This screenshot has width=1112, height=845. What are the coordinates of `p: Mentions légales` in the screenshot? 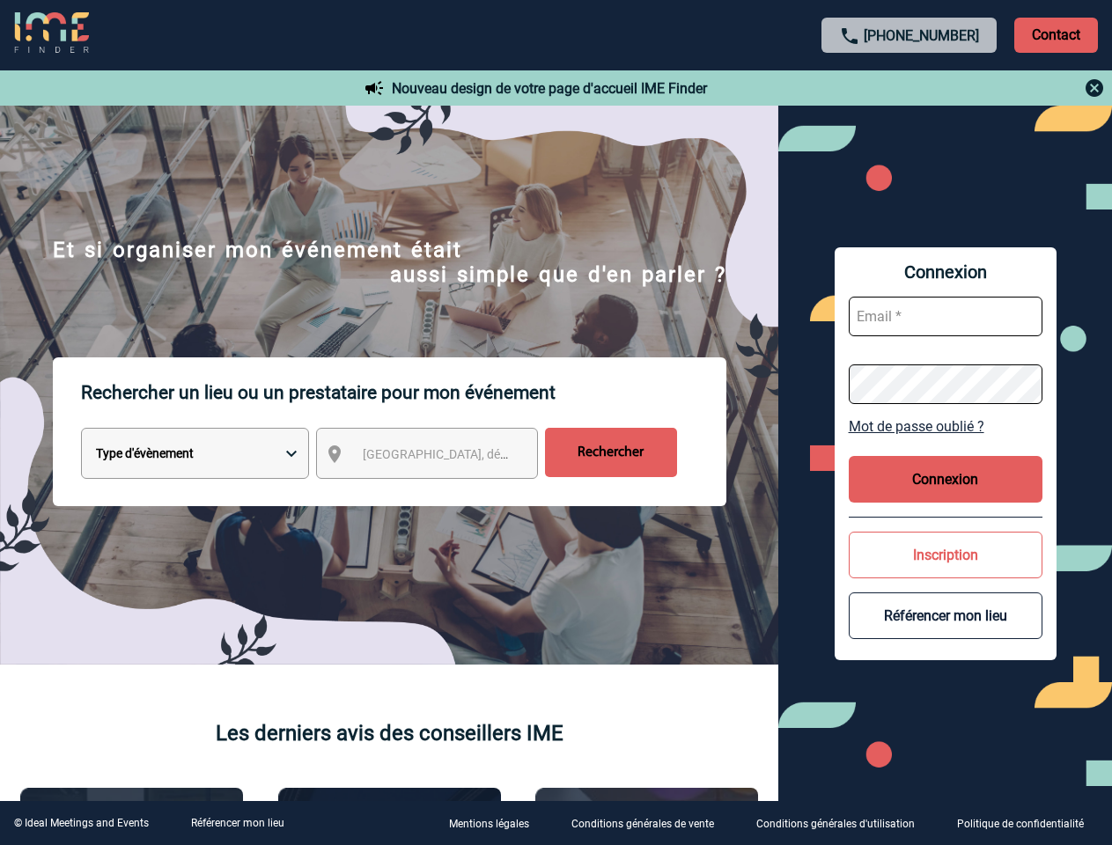 It's located at (489, 825).